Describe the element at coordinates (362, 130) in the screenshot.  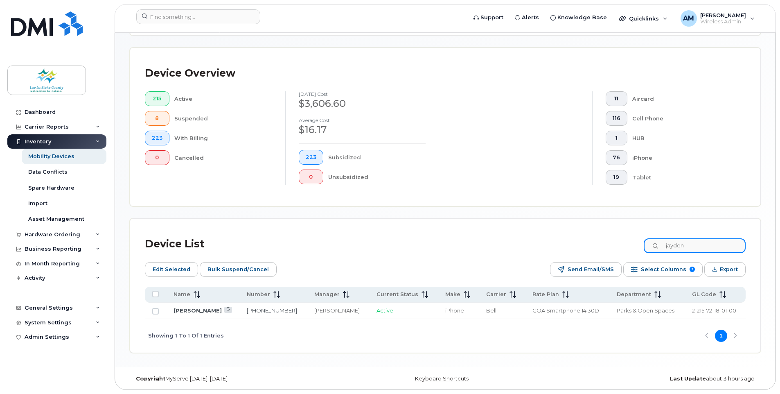
I see `div: $16.17` at that location.